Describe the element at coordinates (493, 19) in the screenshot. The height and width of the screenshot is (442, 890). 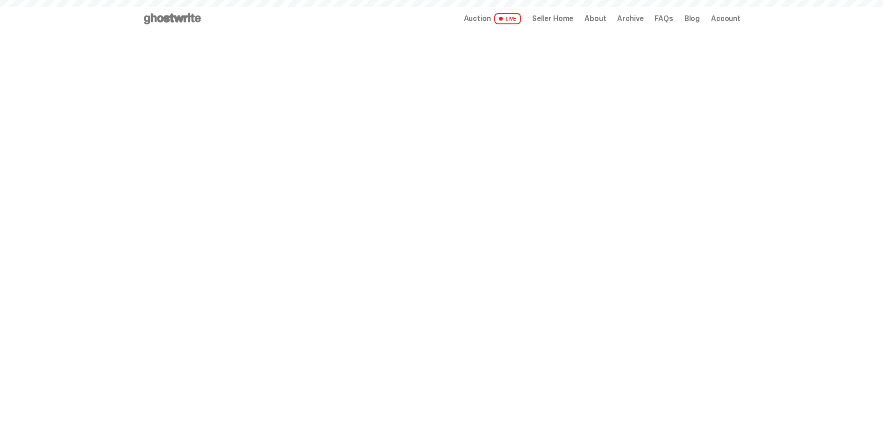
I see `a: Auction LIVE` at that location.